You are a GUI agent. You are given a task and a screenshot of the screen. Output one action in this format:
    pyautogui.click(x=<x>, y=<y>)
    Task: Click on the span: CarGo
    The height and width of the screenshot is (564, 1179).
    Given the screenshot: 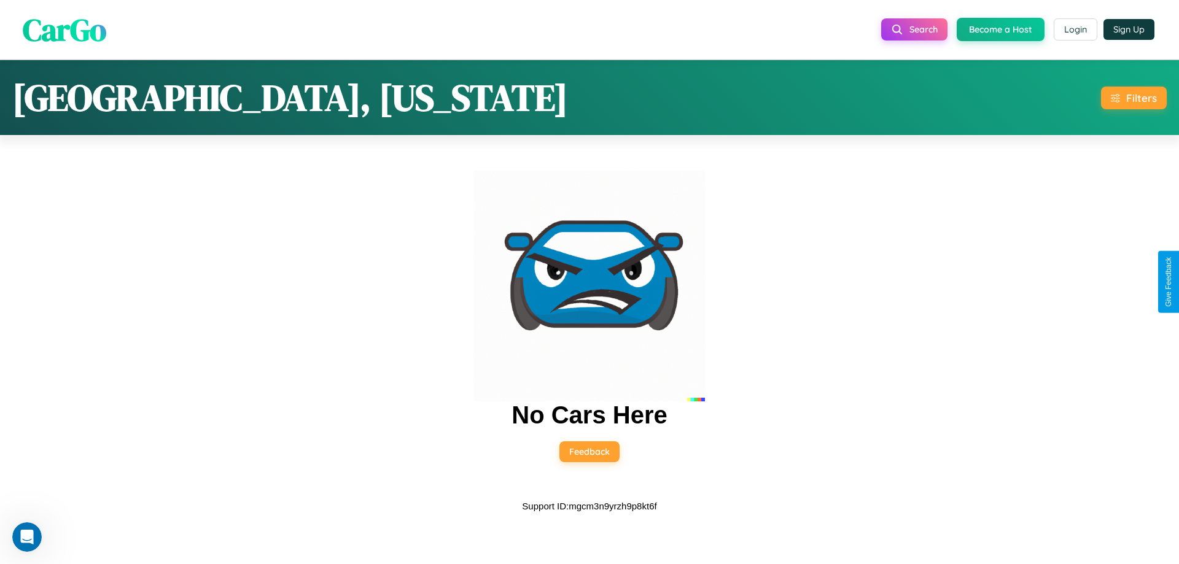 What is the action you would take?
    pyautogui.click(x=64, y=29)
    